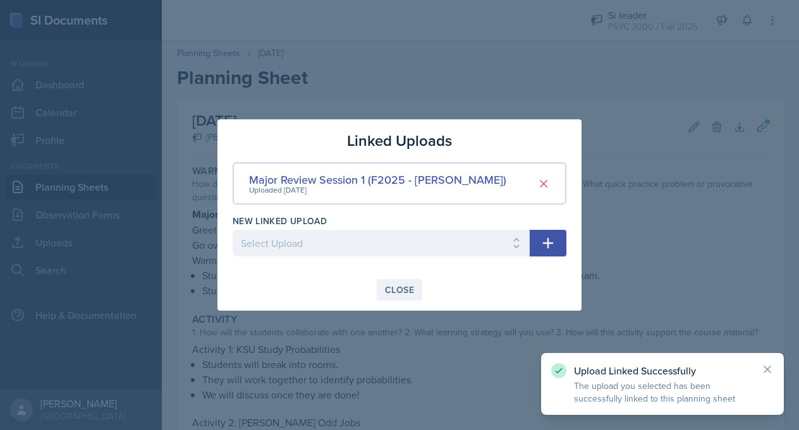 This screenshot has width=799, height=430. I want to click on label: New Linked Upload, so click(279, 221).